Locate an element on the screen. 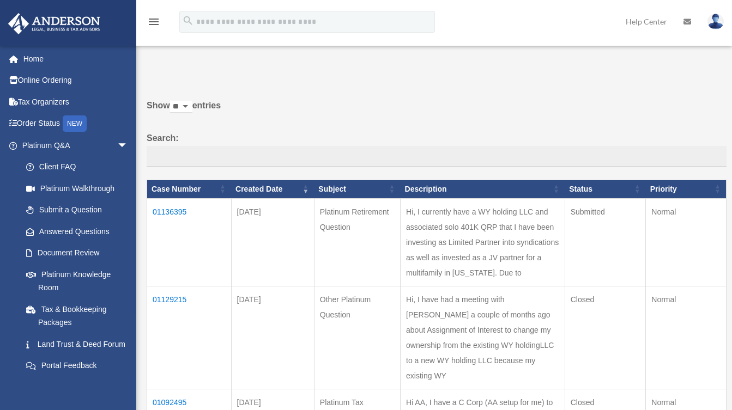 Image resolution: width=732 pixels, height=410 pixels. th: Subject: activate to sort column ascending is located at coordinates (357, 189).